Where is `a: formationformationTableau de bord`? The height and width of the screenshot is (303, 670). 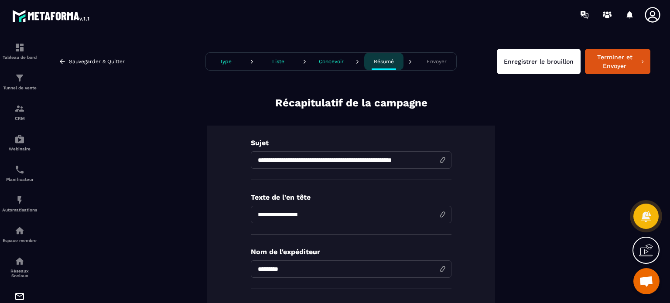
a: formationformationTableau de bord is located at coordinates (20, 51).